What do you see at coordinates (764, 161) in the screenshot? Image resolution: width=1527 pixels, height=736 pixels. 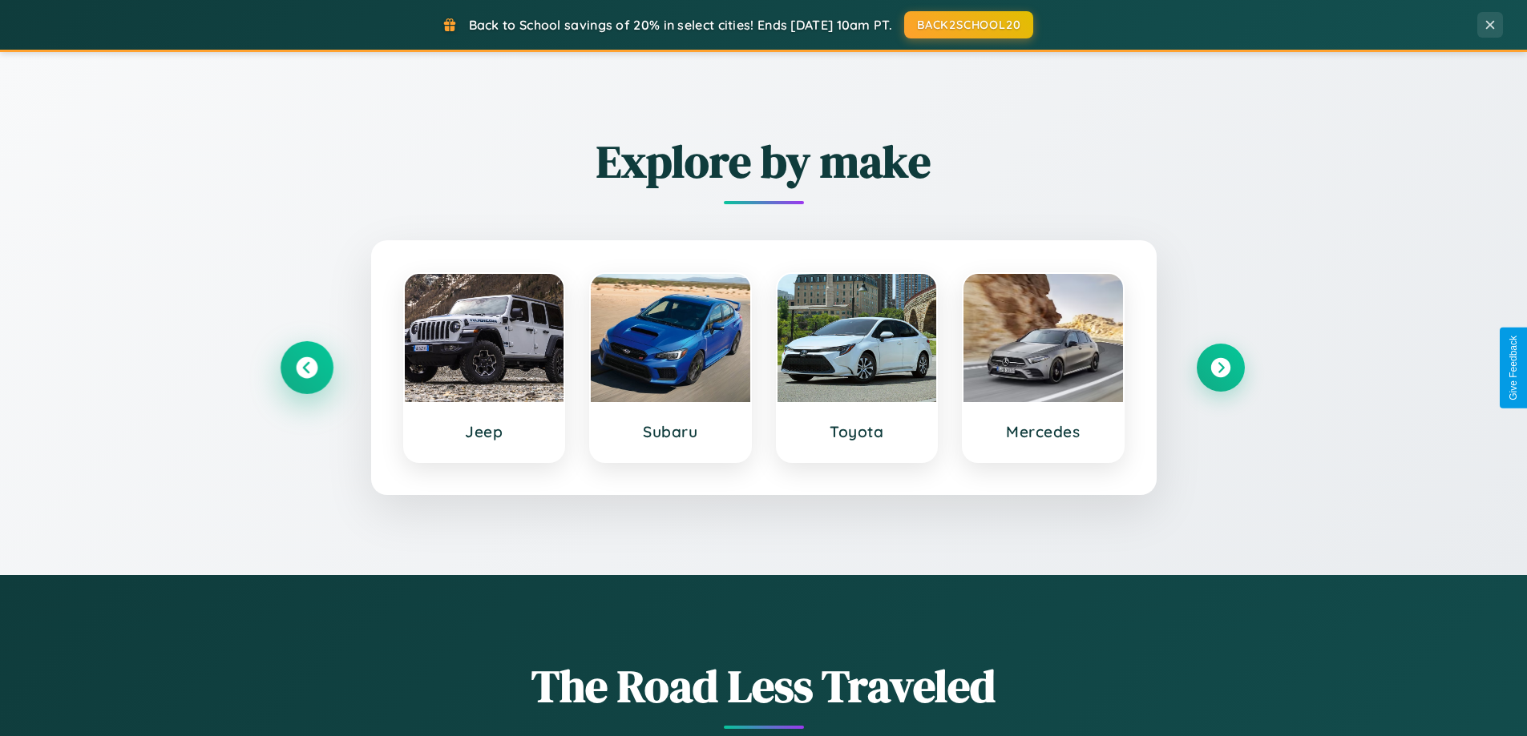 I see `h2: Explore by make` at bounding box center [764, 161].